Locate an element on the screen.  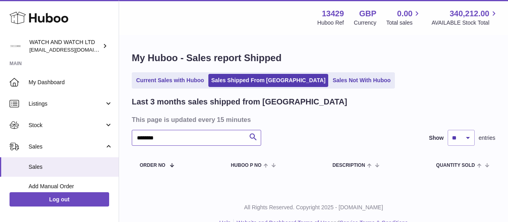
span: Huboo P no is located at coordinates (246, 165).